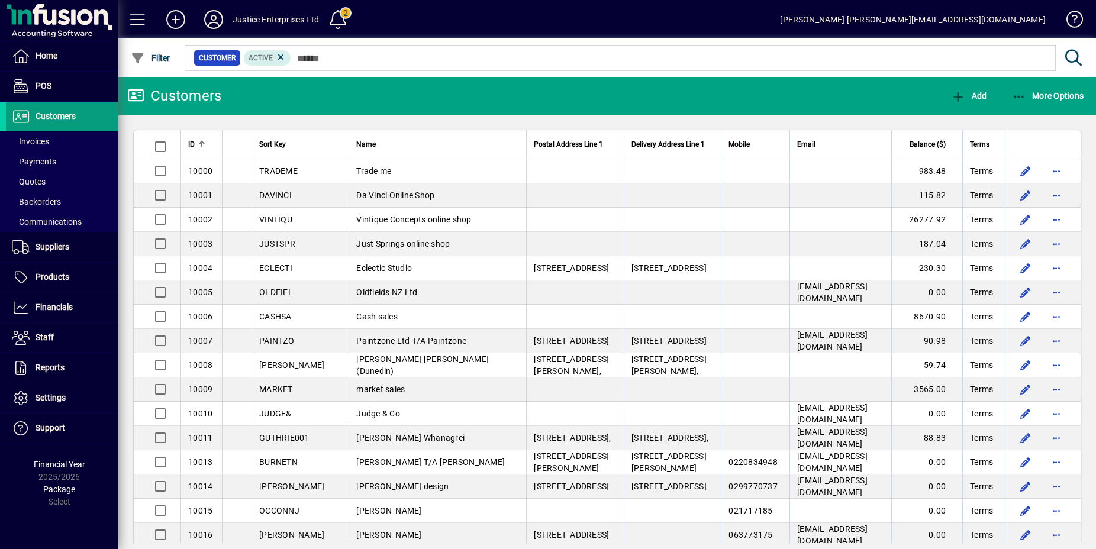 This screenshot has height=549, width=1096. I want to click on span: VINTIQU, so click(276, 220).